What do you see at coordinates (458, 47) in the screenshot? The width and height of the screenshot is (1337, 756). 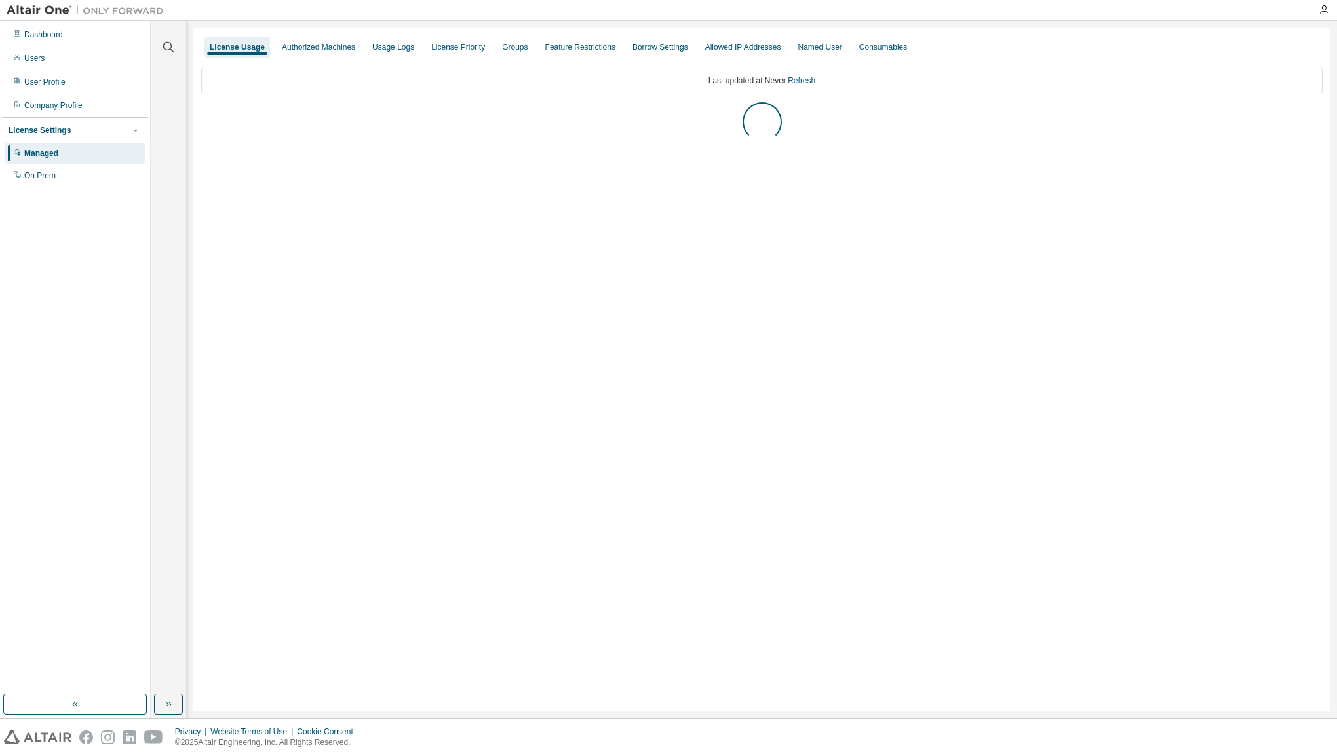 I see `div: License Priority` at bounding box center [458, 47].